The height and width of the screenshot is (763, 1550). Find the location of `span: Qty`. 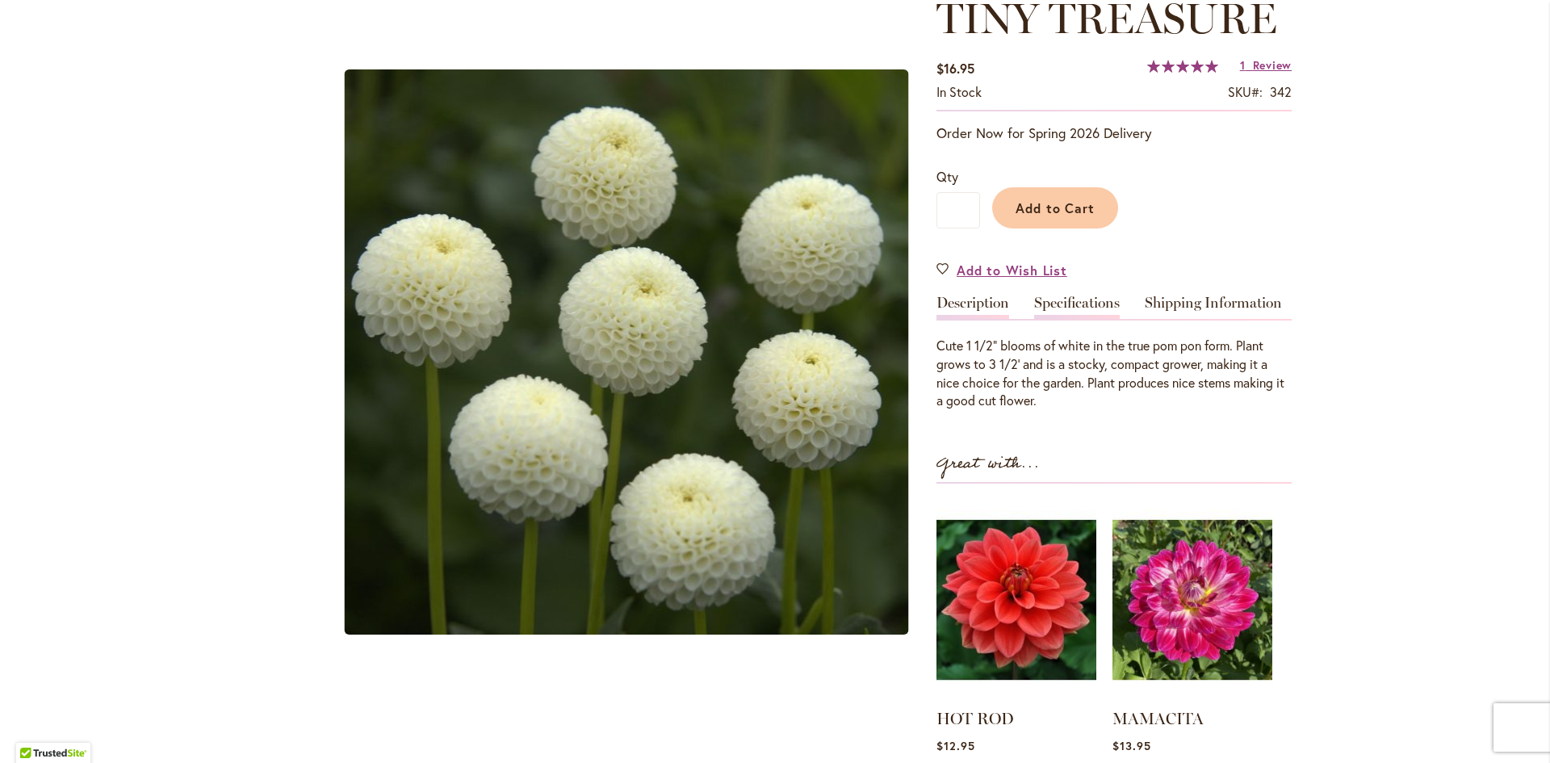

span: Qty is located at coordinates (947, 176).